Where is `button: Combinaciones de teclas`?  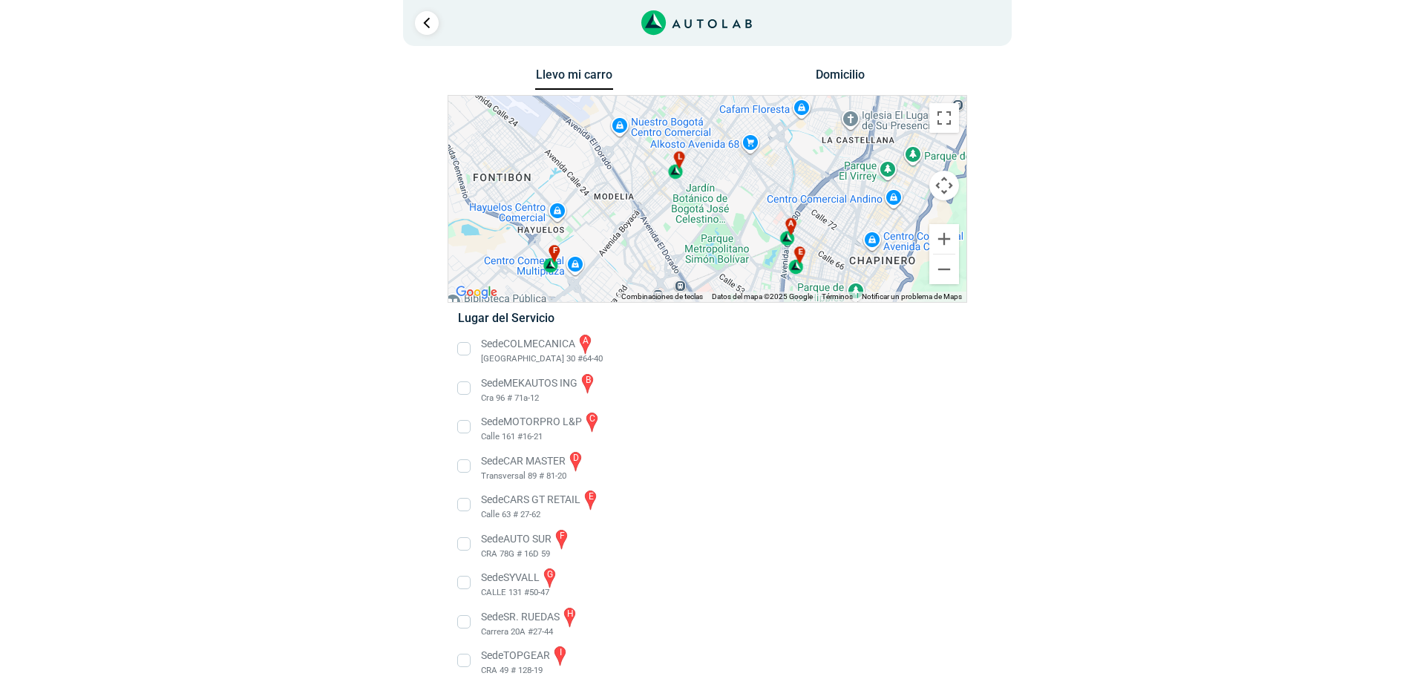
button: Combinaciones de teclas is located at coordinates (662, 297).